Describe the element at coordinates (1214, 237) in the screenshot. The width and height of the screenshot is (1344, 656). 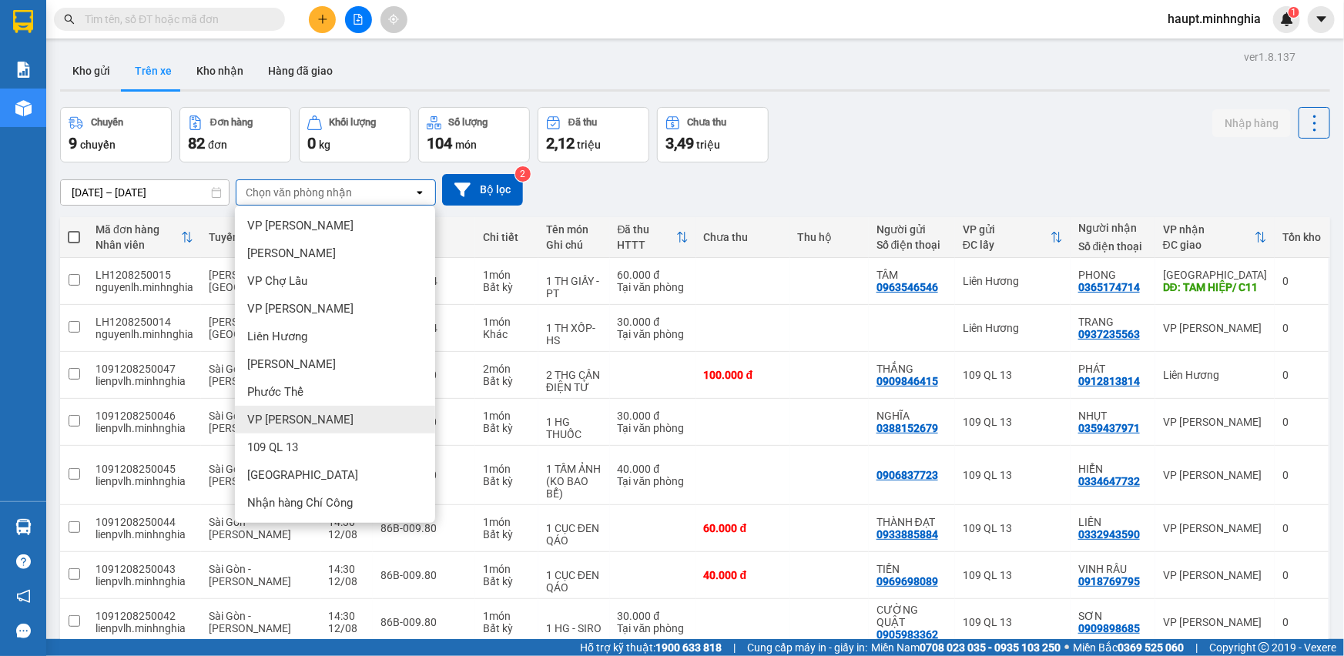
I see `th: Toggle SortBy` at that location.